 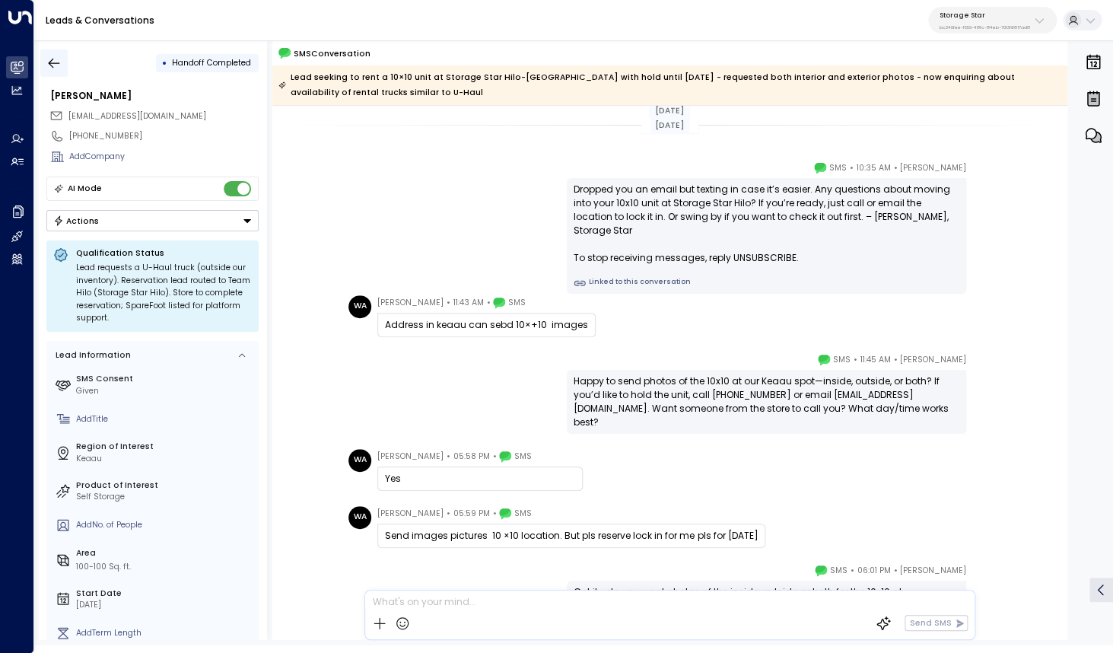 I want to click on label: Region of Interest, so click(x=165, y=447).